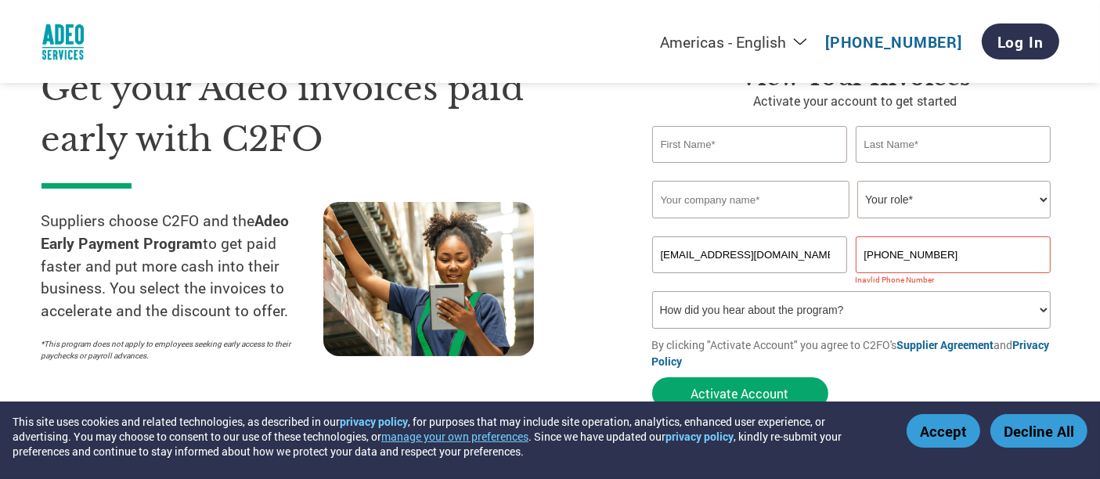 The width and height of the screenshot is (1100, 479). I want to click on button: Decline All, so click(1039, 431).